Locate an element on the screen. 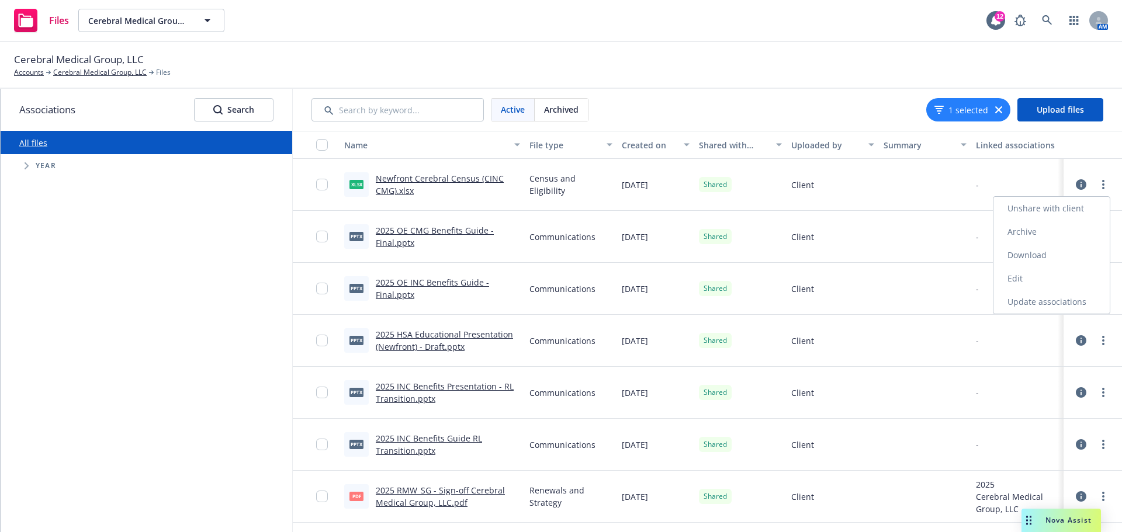  button: Summary is located at coordinates (925, 145).